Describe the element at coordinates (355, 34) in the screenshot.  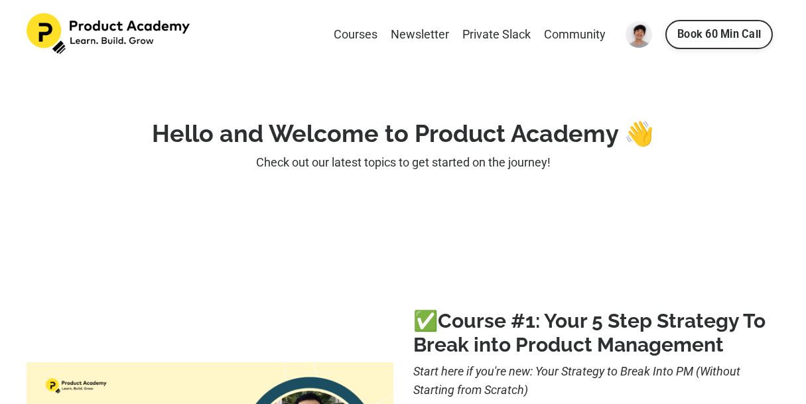
I see `a: Courses` at that location.